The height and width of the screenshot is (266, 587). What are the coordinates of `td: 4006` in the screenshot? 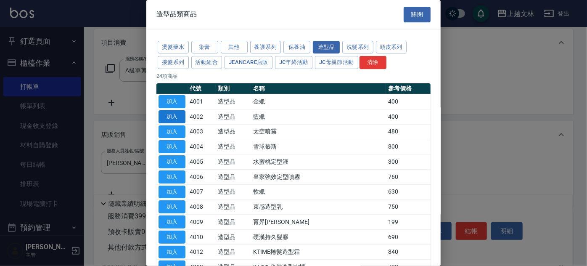 It's located at (201, 176).